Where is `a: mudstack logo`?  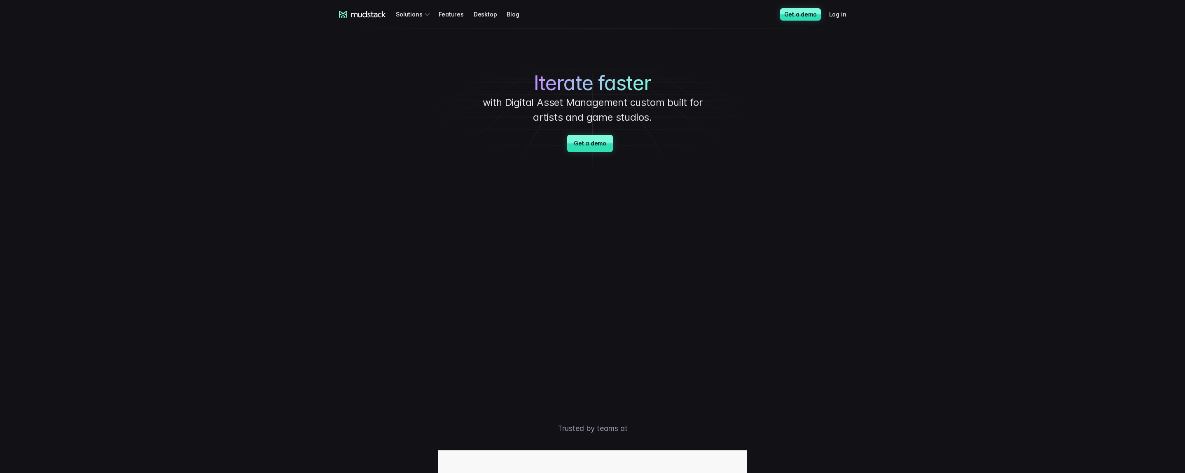
a: mudstack logo is located at coordinates (362, 14).